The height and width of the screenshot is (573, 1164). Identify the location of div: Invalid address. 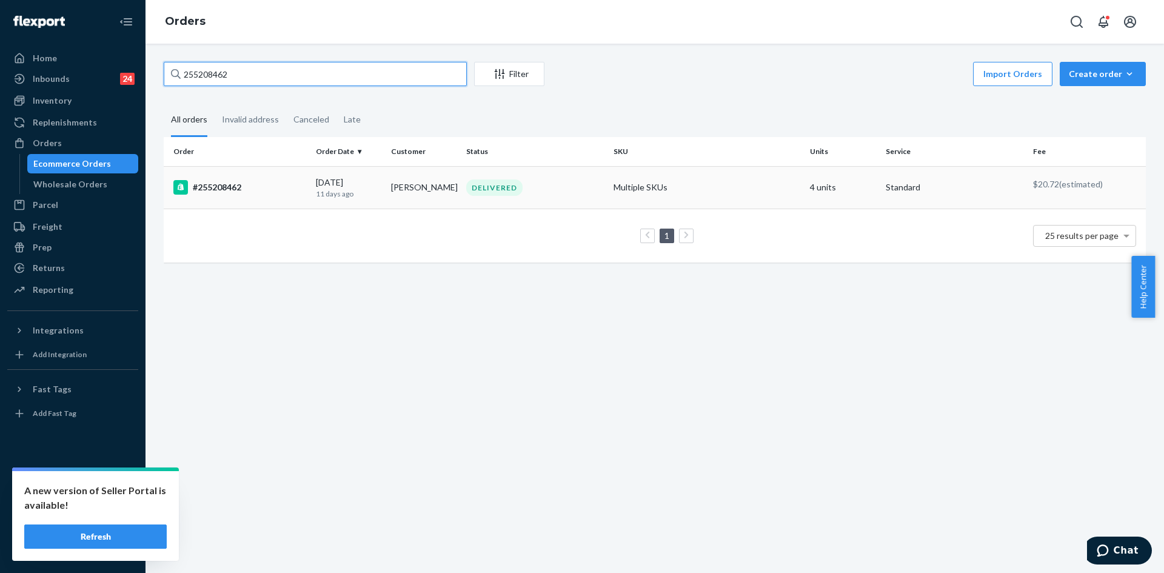
(250, 119).